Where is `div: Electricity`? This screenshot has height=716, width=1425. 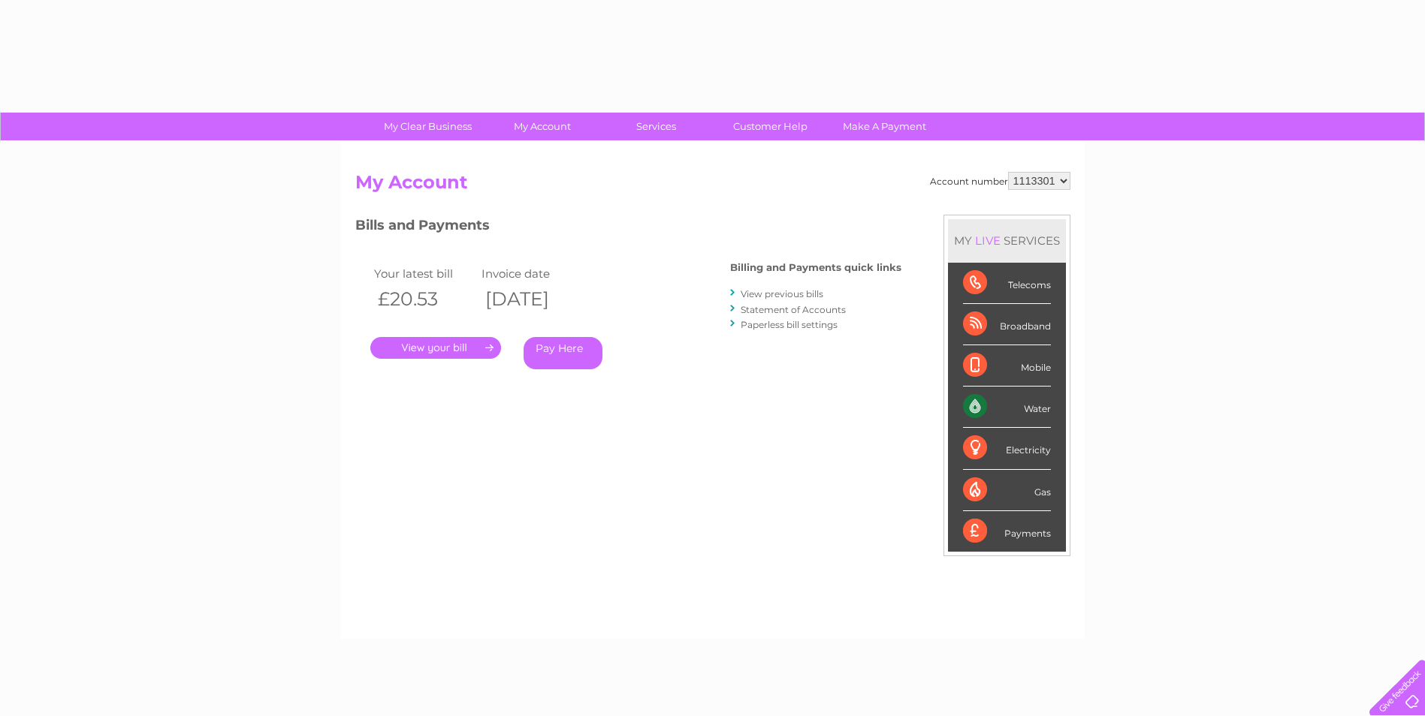 div: Electricity is located at coordinates (1006, 448).